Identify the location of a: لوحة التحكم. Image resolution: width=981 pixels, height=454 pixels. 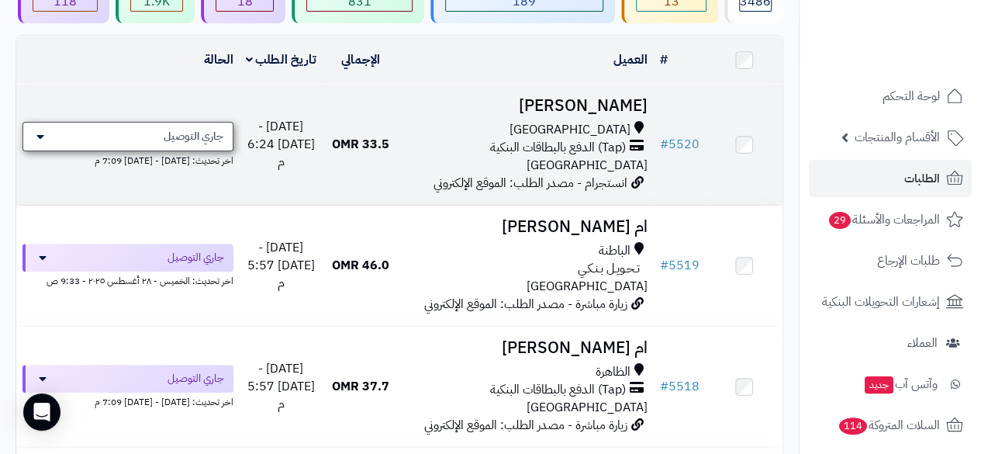
(890, 96).